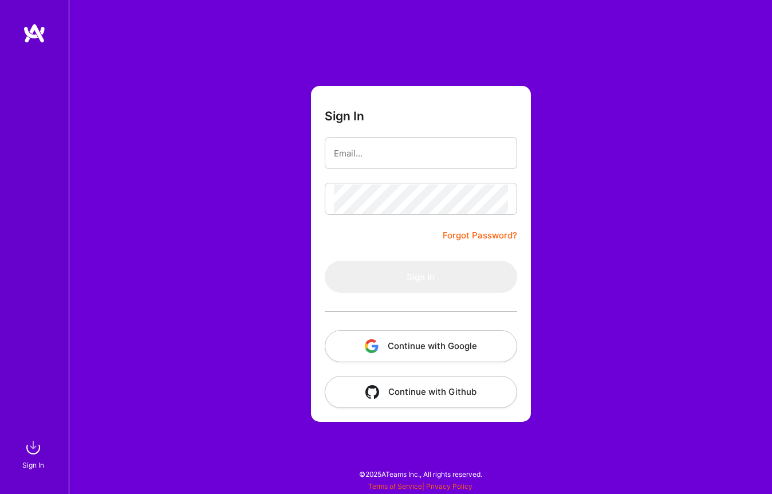  I want to click on a: Forgot Password?, so click(480, 235).